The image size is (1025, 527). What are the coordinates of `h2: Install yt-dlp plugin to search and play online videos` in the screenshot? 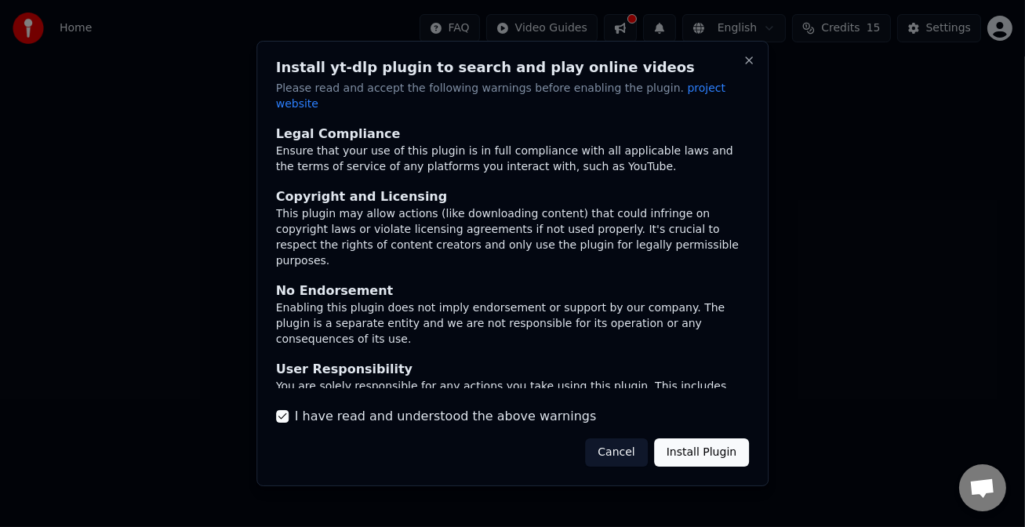 It's located at (513, 67).